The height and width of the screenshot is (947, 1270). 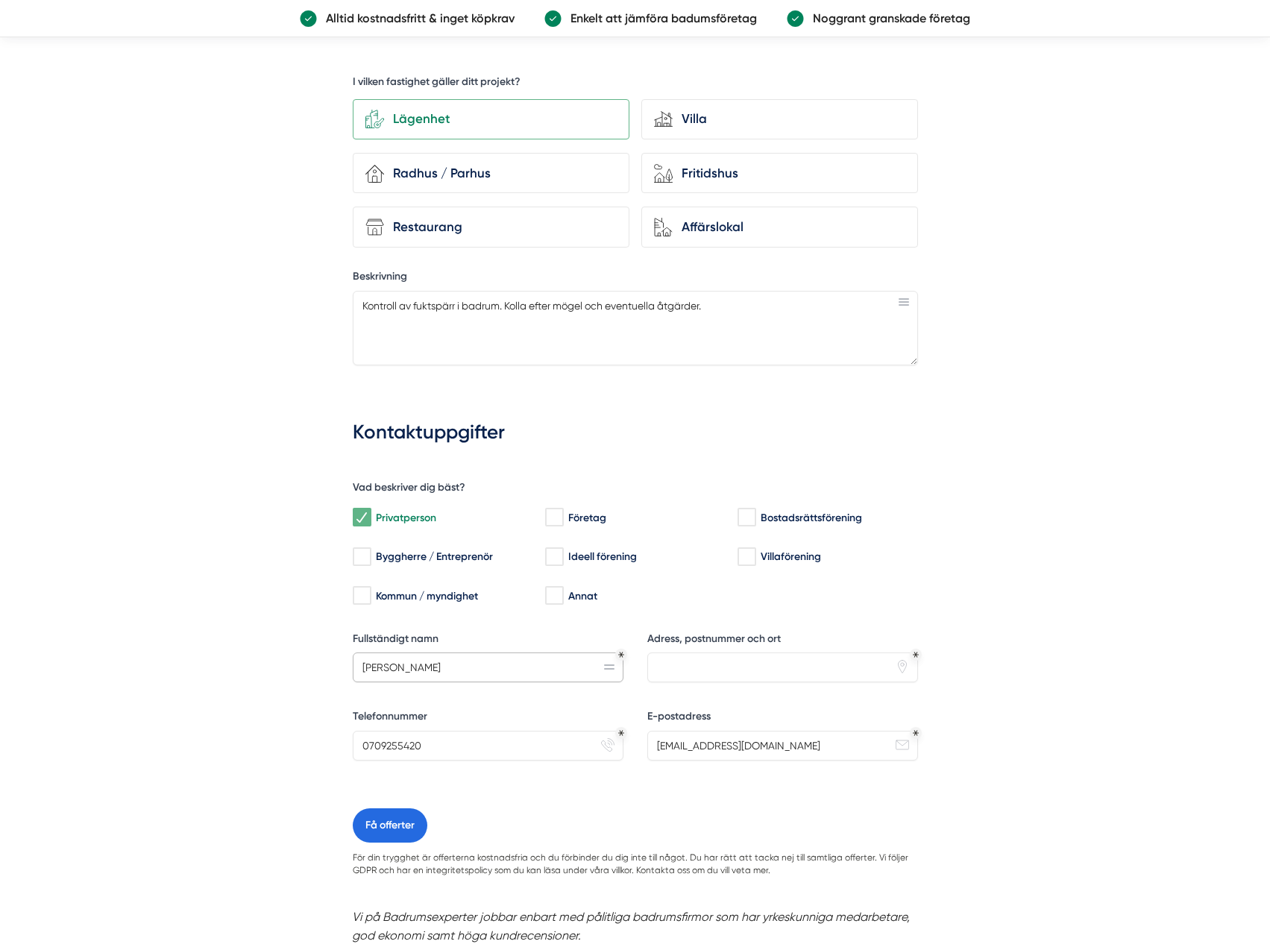 What do you see at coordinates (361, 596) in the screenshot?
I see `input: Kommun / myndighet` at bounding box center [361, 596].